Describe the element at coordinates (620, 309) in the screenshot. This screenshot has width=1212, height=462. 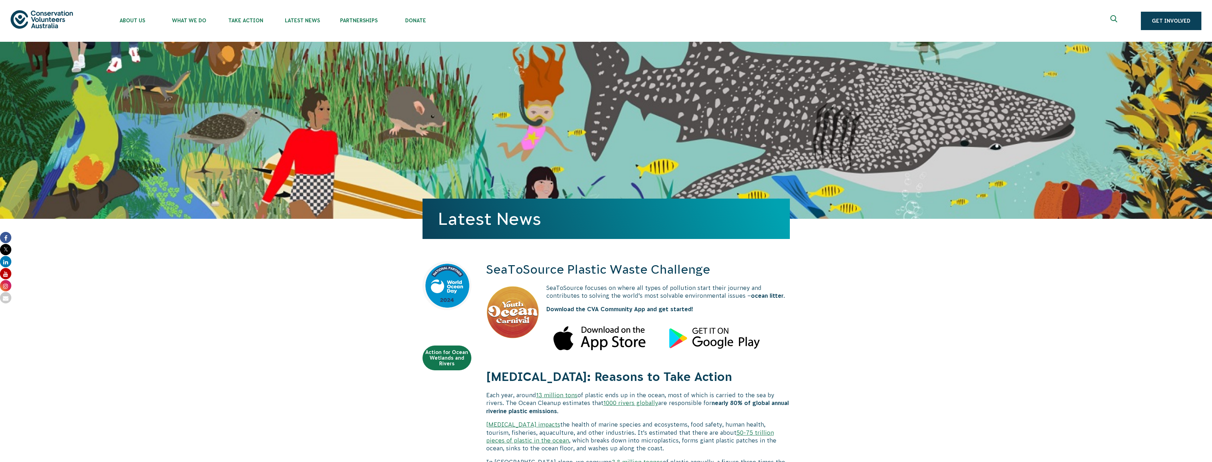
I see `strong: Download the CVA Community App and get started!` at that location.